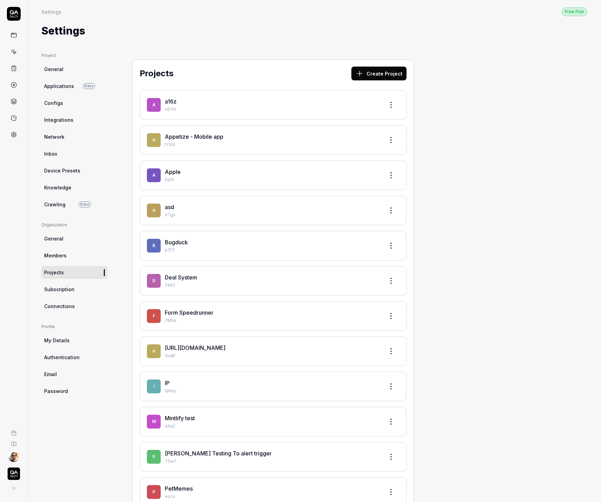 The width and height of the screenshot is (601, 502). Describe the element at coordinates (154, 421) in the screenshot. I see `span: M` at that location.